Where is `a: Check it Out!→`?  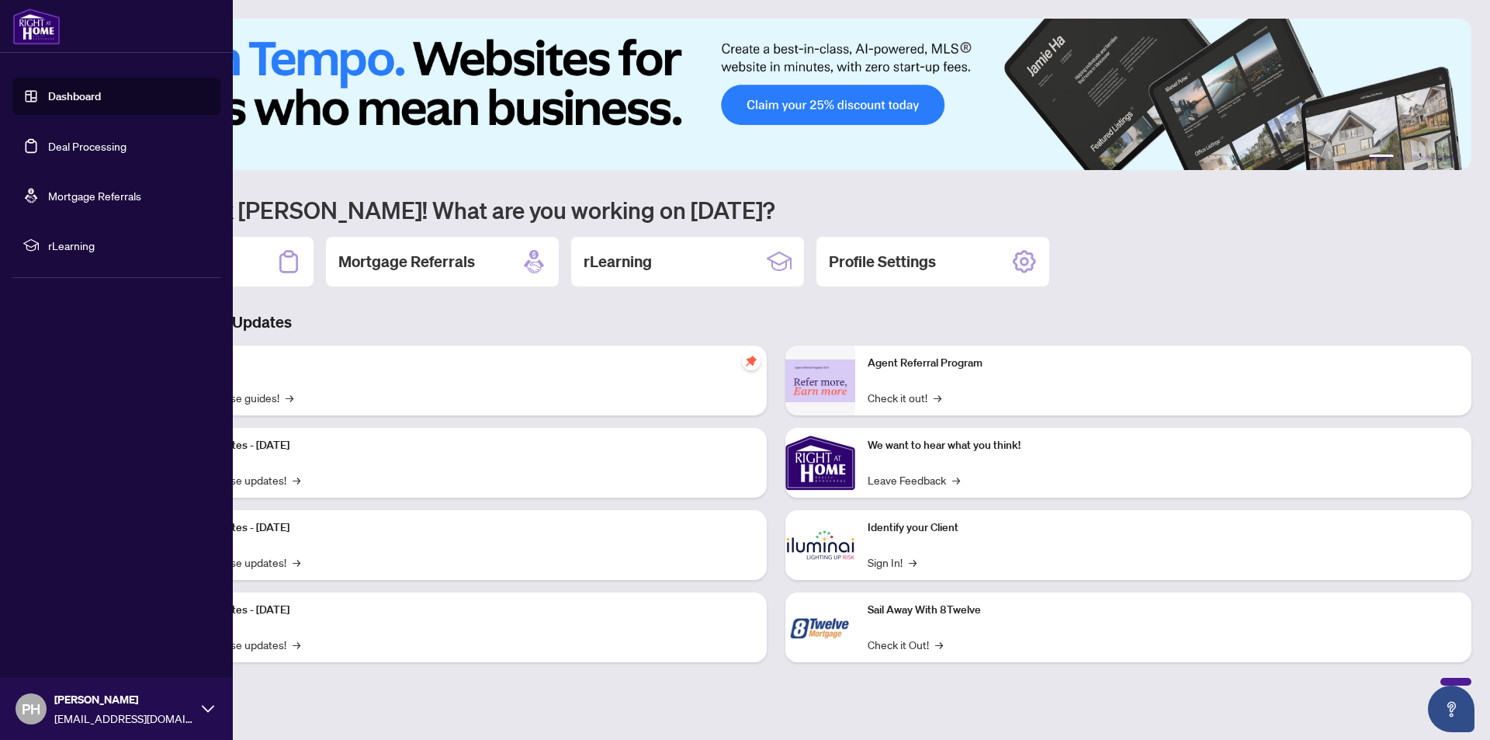
a: Check it Out!→ is located at coordinates (905, 644).